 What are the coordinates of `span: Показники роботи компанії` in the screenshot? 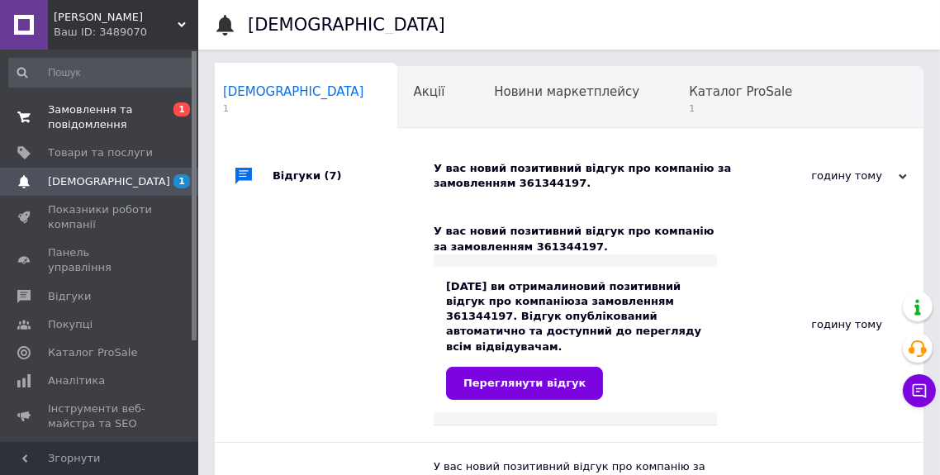 It's located at (100, 217).